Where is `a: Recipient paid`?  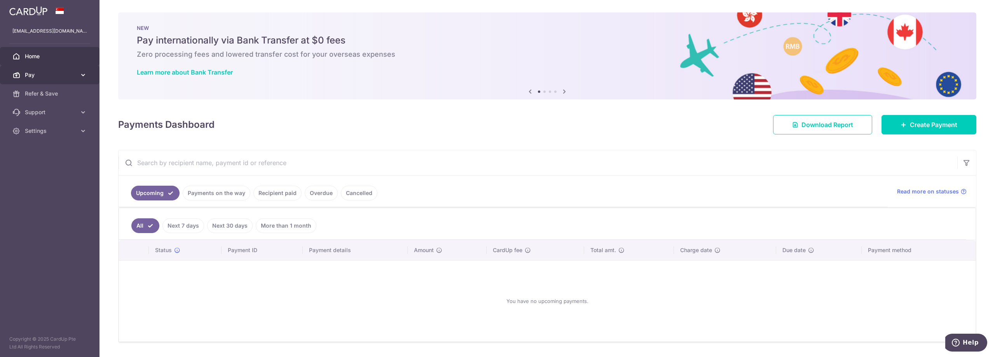 a: Recipient paid is located at coordinates (278, 193).